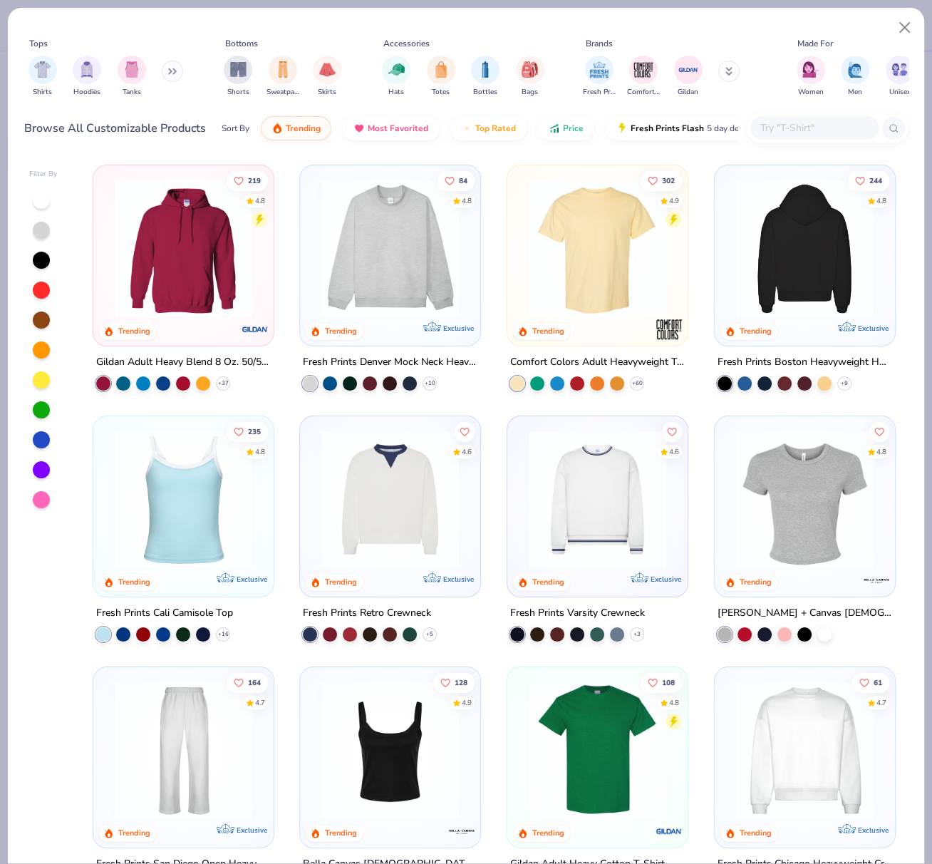  Describe the element at coordinates (669, 180) in the screenshot. I see `span: 302` at that location.